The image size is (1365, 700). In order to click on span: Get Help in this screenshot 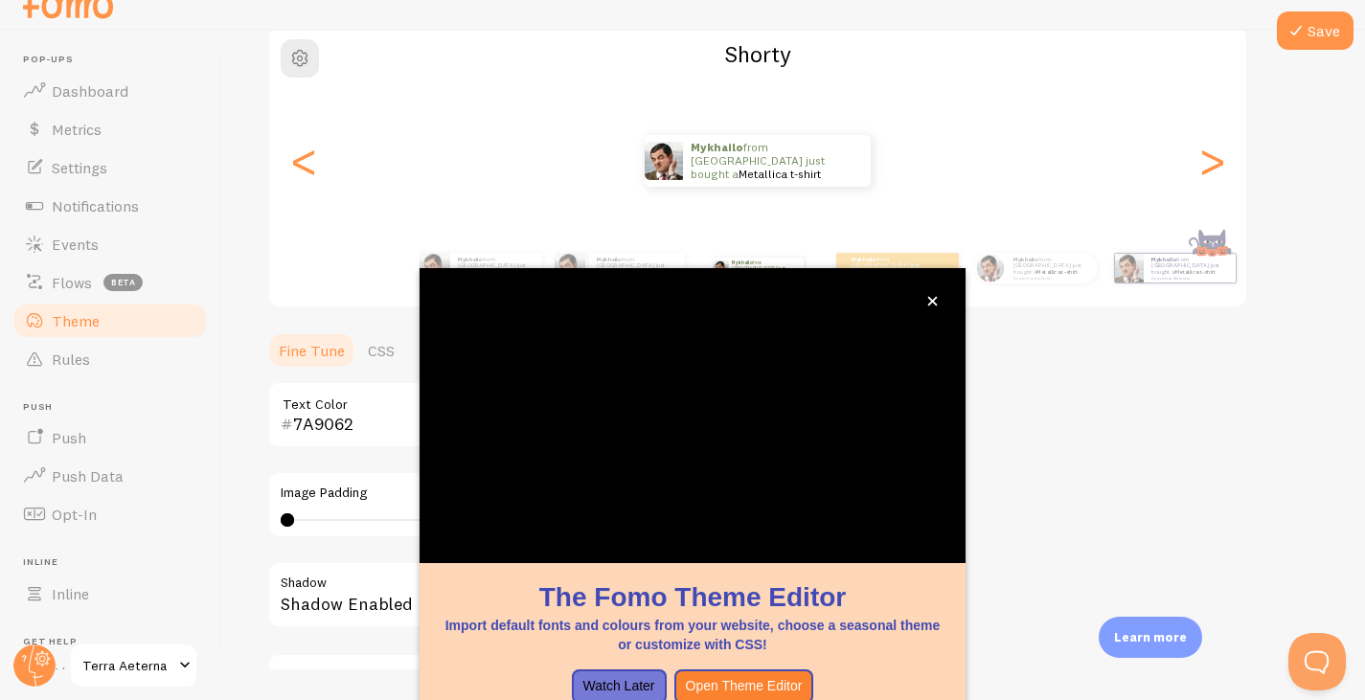, I will do `click(116, 642)`.